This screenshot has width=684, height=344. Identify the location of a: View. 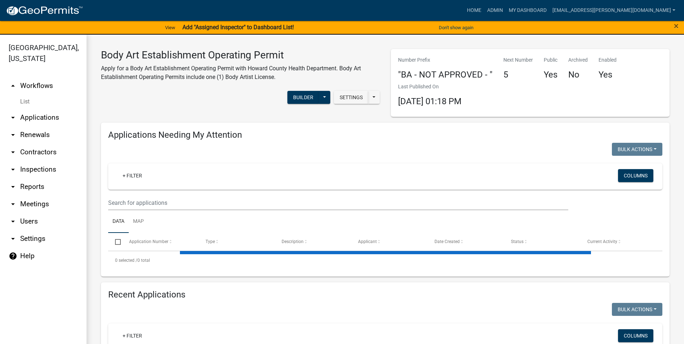
(170, 27).